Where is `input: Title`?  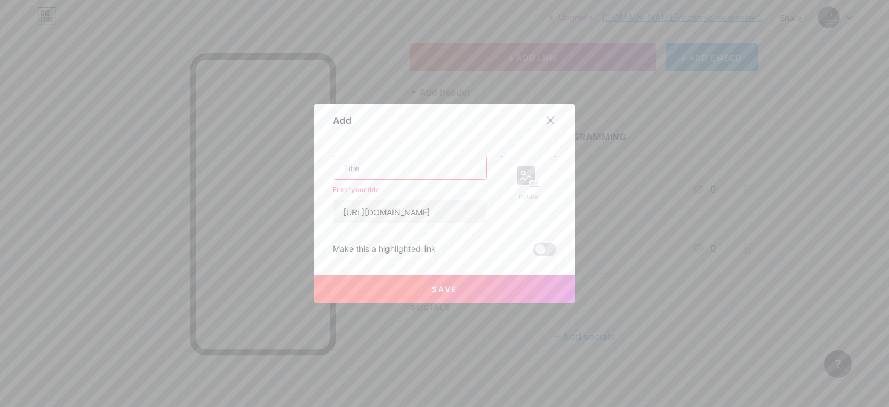 input: Title is located at coordinates (410, 168).